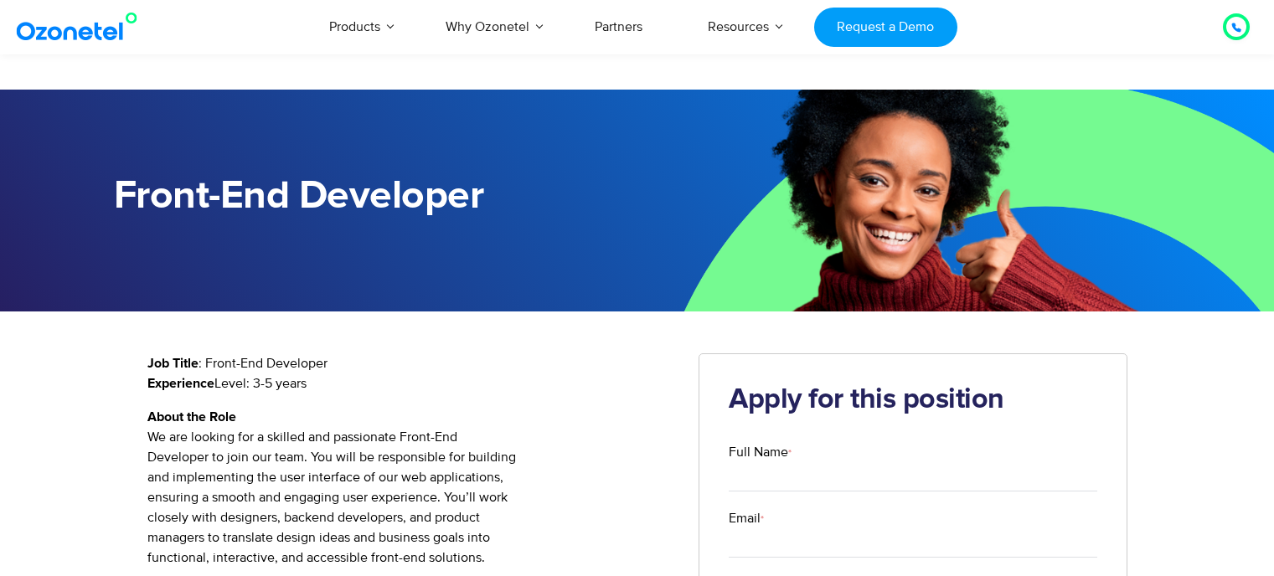 The image size is (1274, 576). I want to click on strong: Experience, so click(181, 384).